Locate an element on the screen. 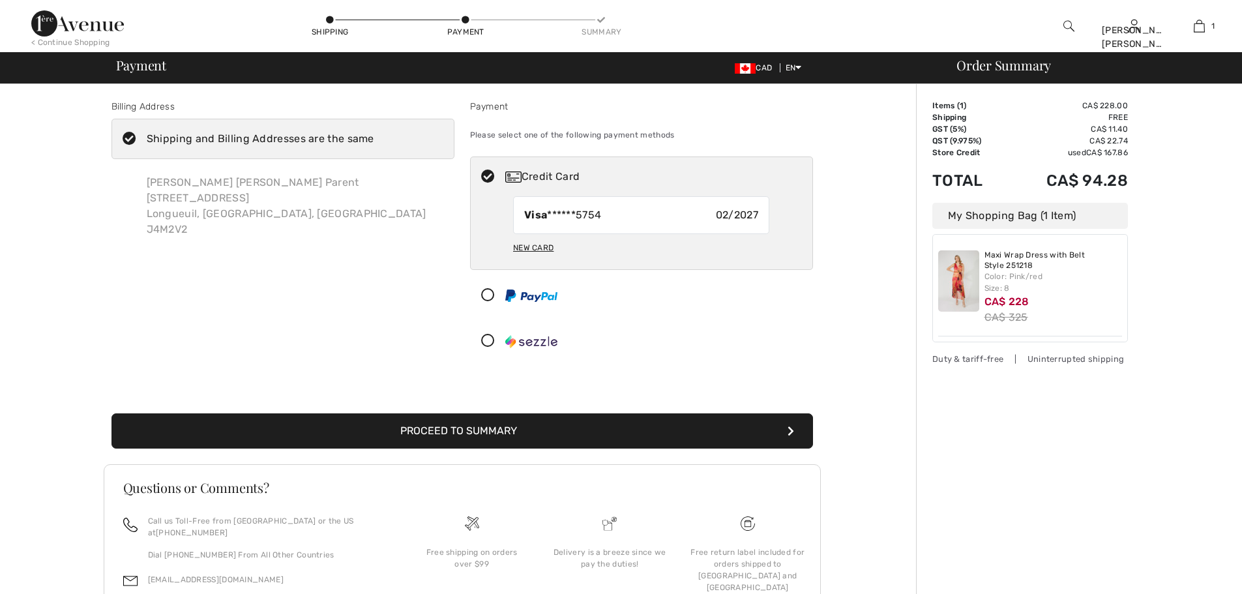  div: Billing Address is located at coordinates (283, 106).